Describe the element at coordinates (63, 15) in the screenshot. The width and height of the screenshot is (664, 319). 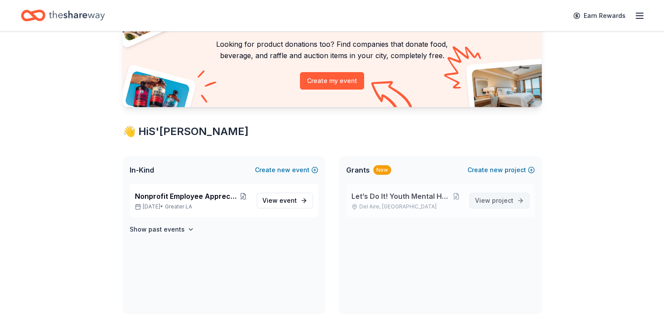
I see `a: Home` at that location.